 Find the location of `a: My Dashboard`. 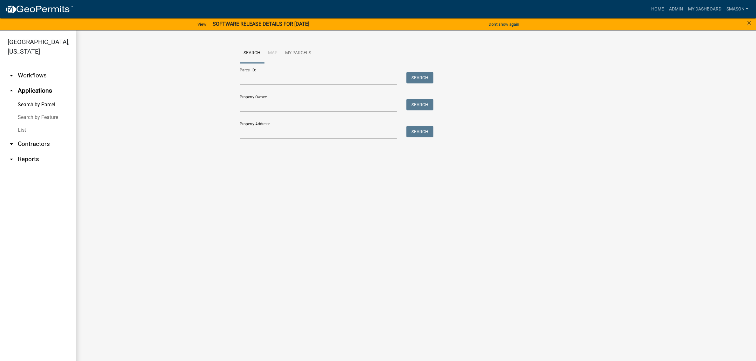

a: My Dashboard is located at coordinates (705, 9).